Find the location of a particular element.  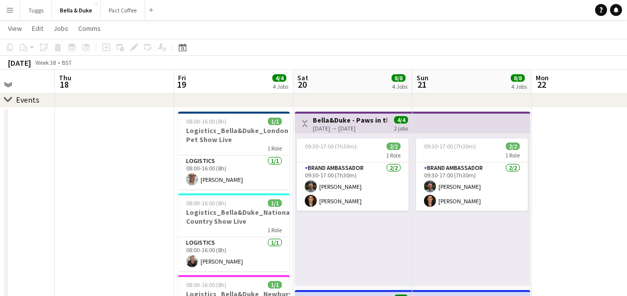

span: Comms is located at coordinates (89, 28).